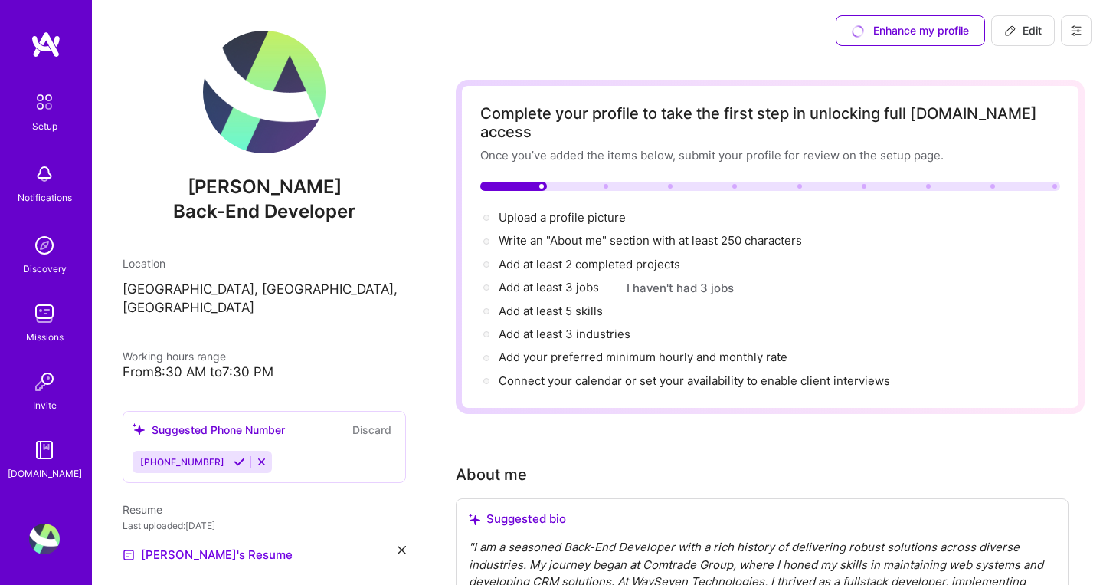 The width and height of the screenshot is (1103, 585). What do you see at coordinates (264, 372) in the screenshot?
I see `div: From 8:30 AM to 7:30 PM` at bounding box center [264, 372].